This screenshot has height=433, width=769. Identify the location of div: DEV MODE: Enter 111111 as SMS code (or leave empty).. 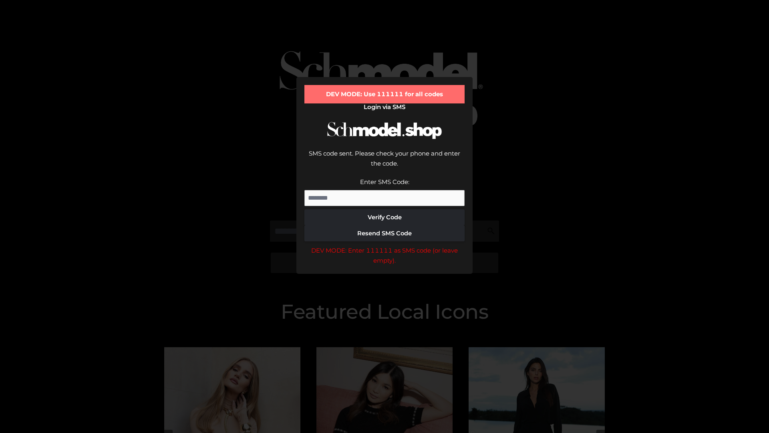
(385, 255).